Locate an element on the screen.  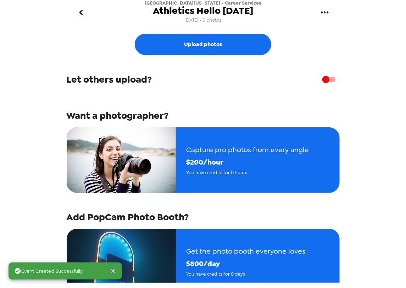
button: Close is located at coordinates (113, 271).